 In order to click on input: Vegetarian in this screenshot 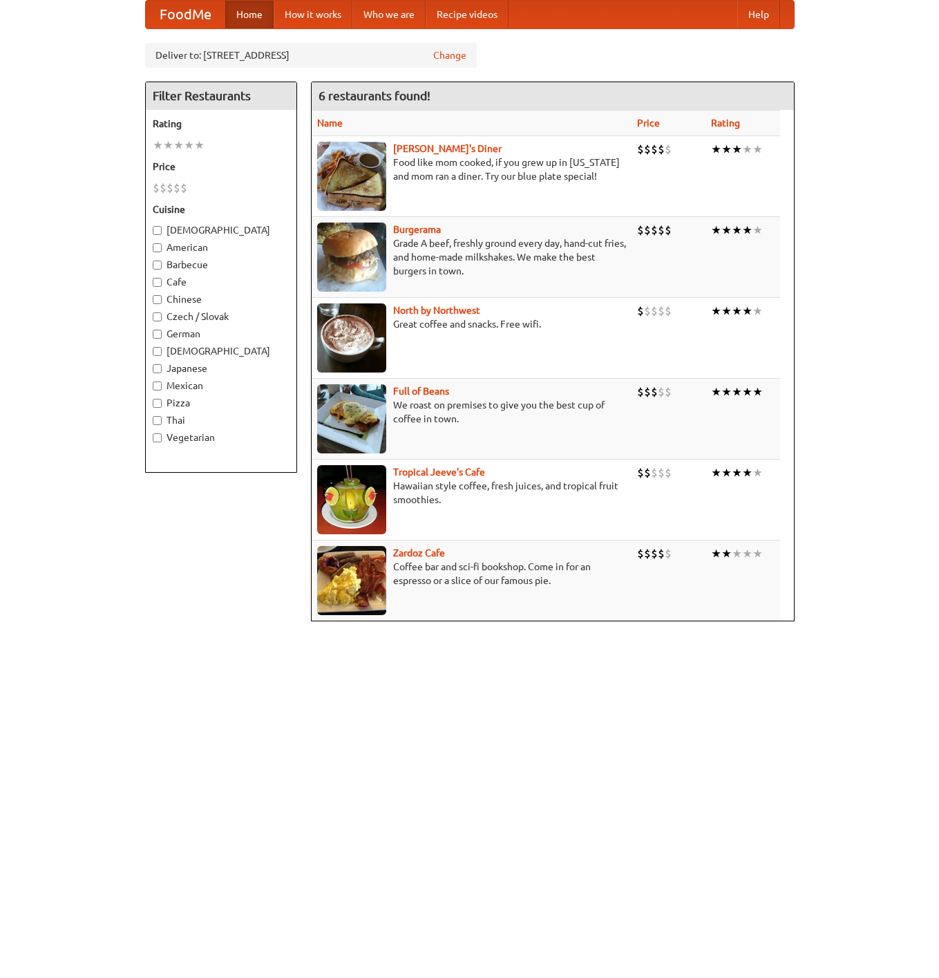, I will do `click(157, 437)`.